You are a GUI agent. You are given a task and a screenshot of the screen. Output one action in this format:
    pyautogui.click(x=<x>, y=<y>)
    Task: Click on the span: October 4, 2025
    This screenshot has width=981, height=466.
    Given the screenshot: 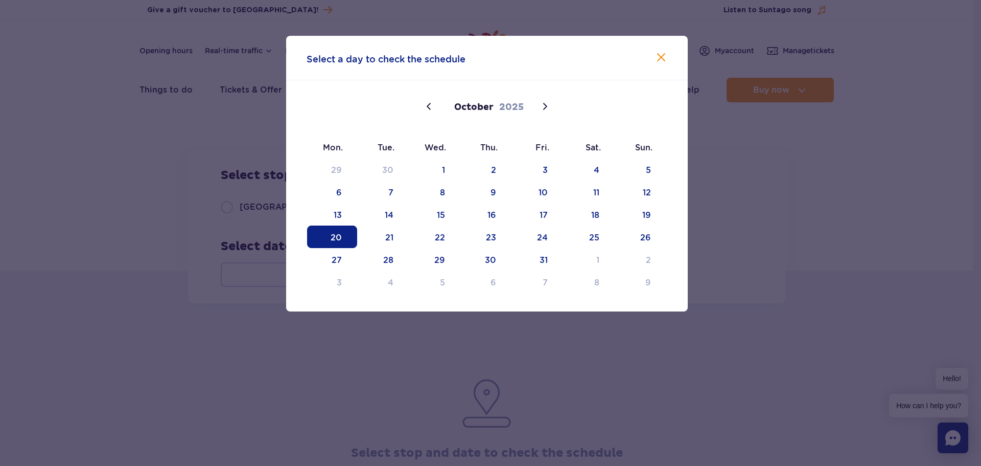 What is the action you would take?
    pyautogui.click(x=590, y=169)
    